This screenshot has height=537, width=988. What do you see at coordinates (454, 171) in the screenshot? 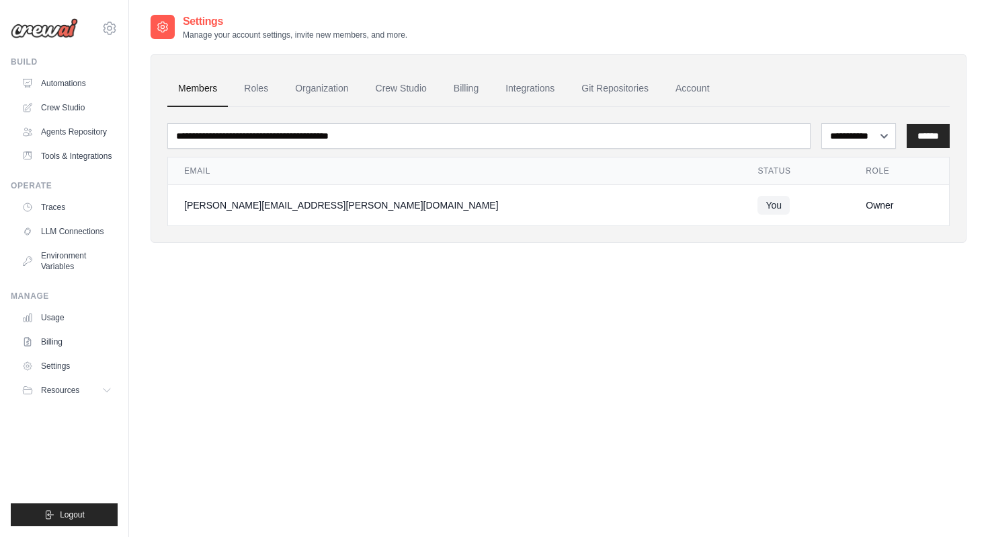
I see `th: Email` at bounding box center [454, 171].